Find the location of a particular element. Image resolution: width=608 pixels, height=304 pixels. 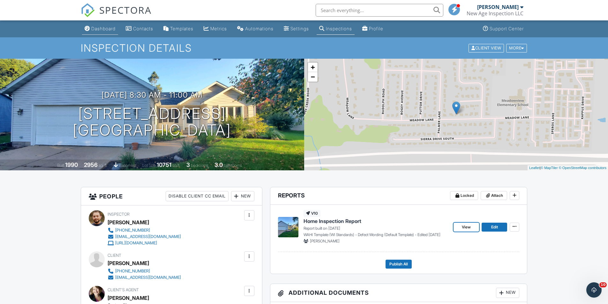

div: Metrics is located at coordinates (219, 28).